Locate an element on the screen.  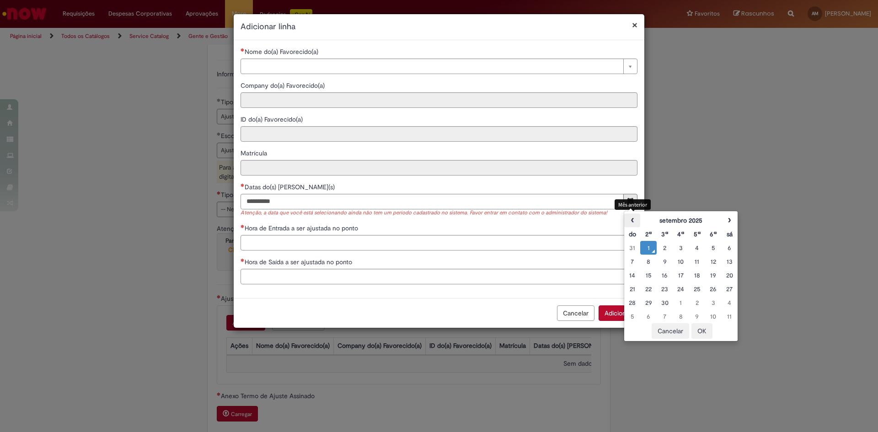
th: Quinta-feira is located at coordinates (697, 234).